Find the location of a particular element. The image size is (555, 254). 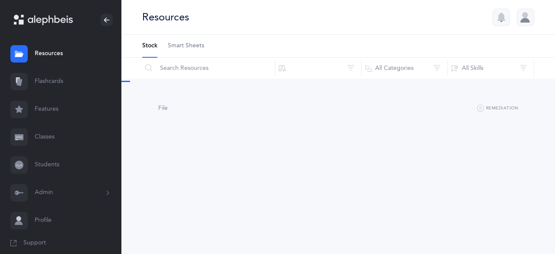

div: Resources is located at coordinates (166, 17).